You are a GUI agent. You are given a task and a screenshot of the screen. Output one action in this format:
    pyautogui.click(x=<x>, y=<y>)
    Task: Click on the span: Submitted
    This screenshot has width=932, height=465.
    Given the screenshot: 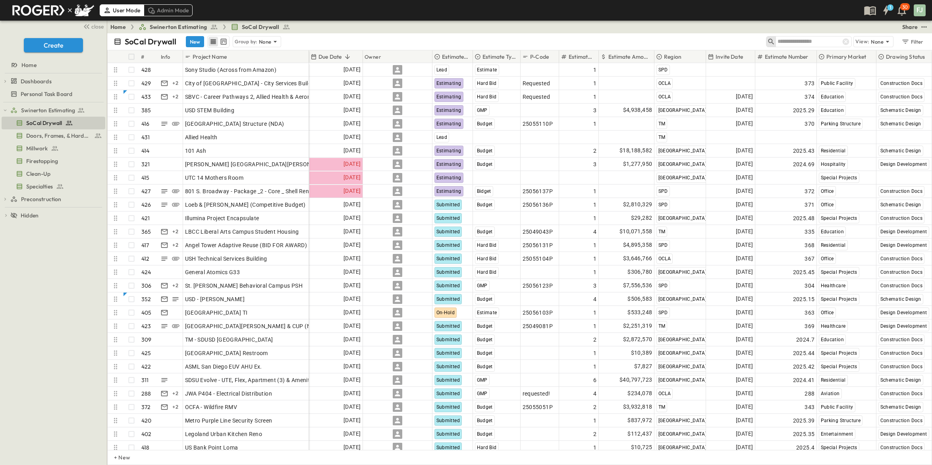 What is the action you would take?
    pyautogui.click(x=448, y=218)
    